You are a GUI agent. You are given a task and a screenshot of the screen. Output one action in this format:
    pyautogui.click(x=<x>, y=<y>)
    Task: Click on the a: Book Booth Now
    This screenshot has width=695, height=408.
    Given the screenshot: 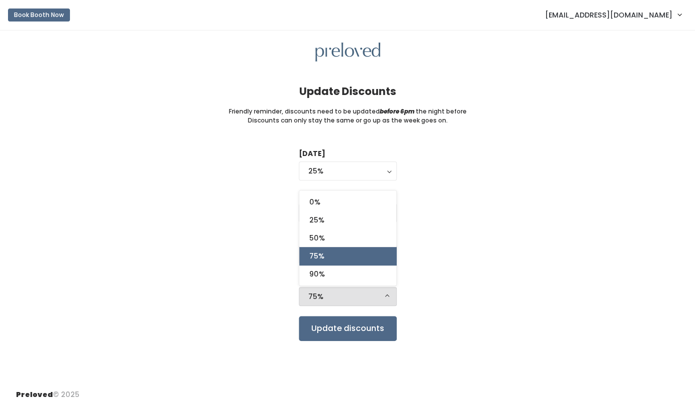 What is the action you would take?
    pyautogui.click(x=39, y=15)
    